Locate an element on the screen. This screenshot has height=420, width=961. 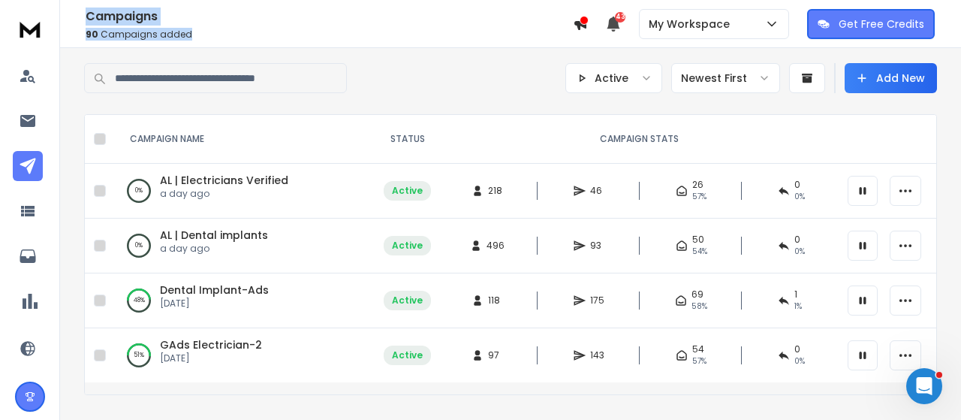
span: 143 is located at coordinates (598, 355).